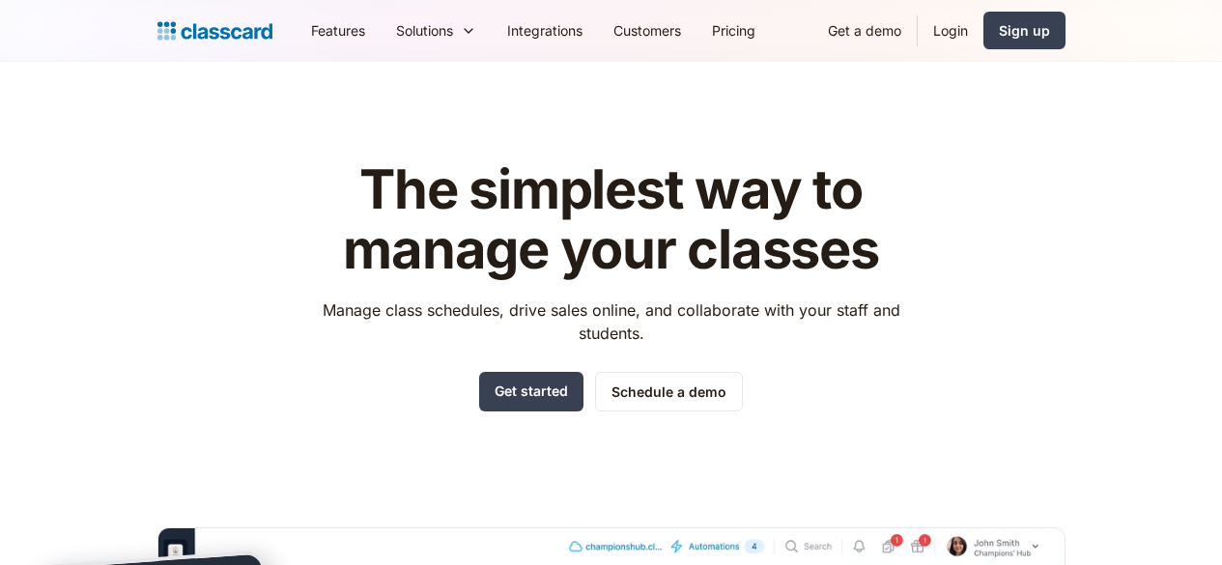 The height and width of the screenshot is (565, 1222). What do you see at coordinates (1024, 30) in the screenshot?
I see `a: Sign up` at bounding box center [1024, 30].